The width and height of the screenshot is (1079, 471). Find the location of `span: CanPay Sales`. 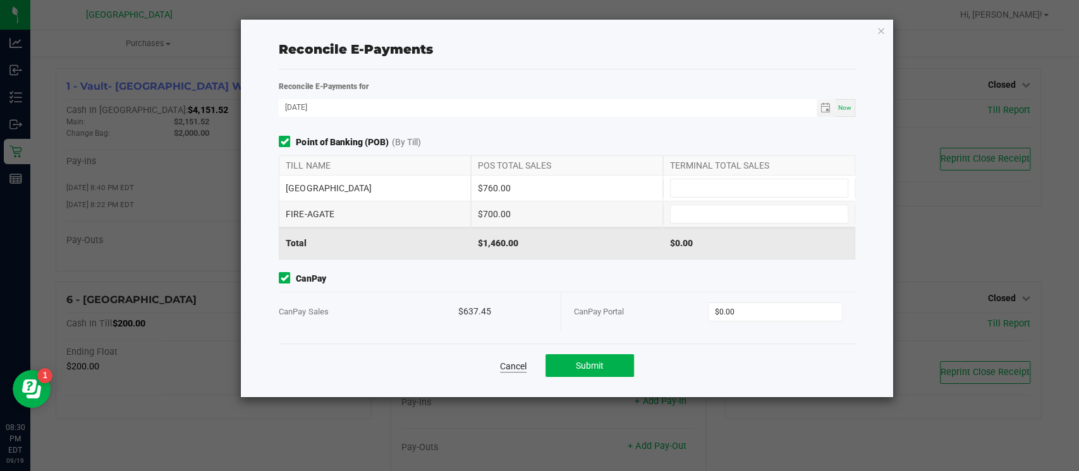

span: CanPay Sales is located at coordinates (303, 312).